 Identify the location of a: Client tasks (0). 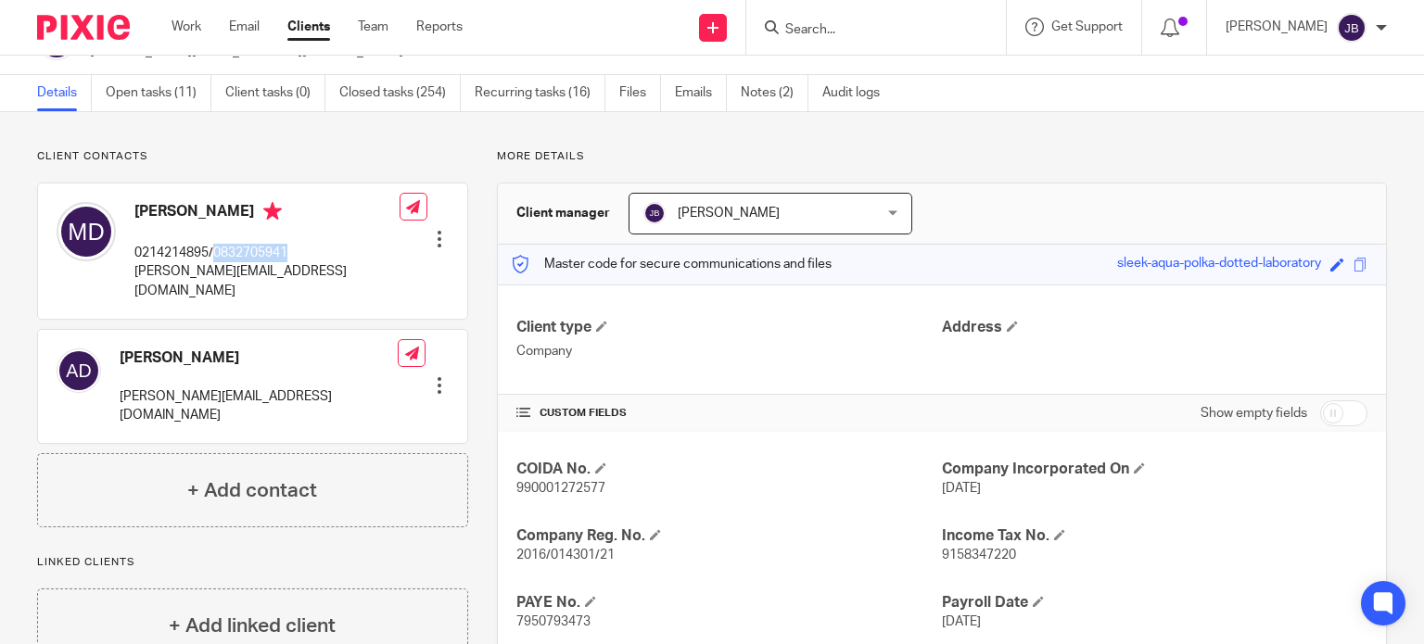
(275, 93).